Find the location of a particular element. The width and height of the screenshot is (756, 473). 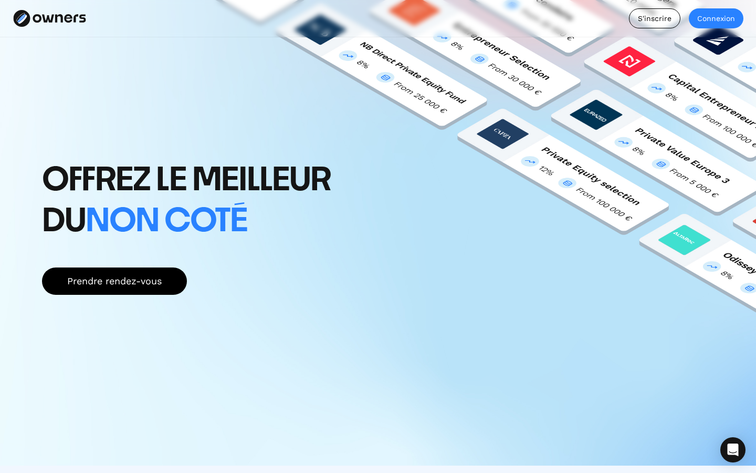

a: Prendre rendez-vous is located at coordinates (114, 281).